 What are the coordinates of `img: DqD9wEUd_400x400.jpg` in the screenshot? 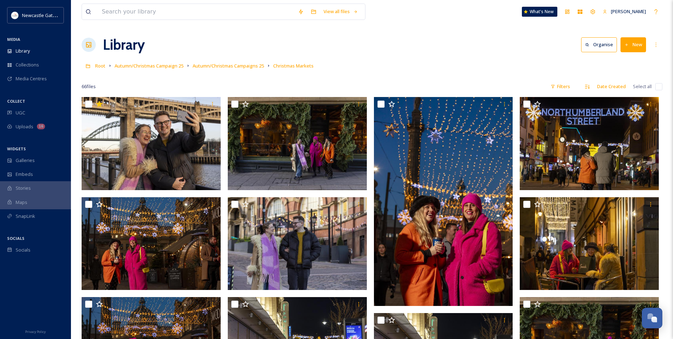 It's located at (15, 15).